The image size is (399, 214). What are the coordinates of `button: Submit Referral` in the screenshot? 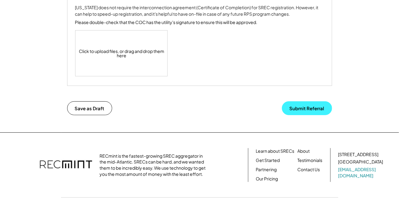 It's located at (307, 108).